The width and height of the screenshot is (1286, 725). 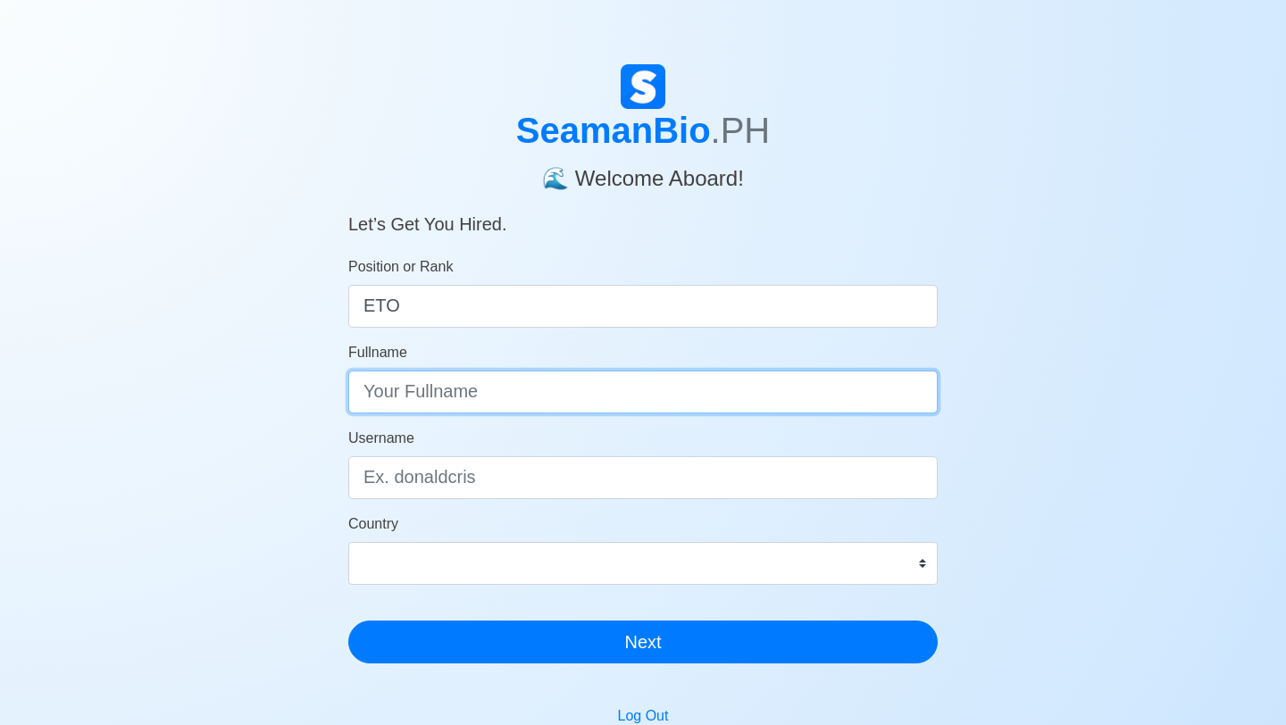 I want to click on span: Username, so click(x=381, y=437).